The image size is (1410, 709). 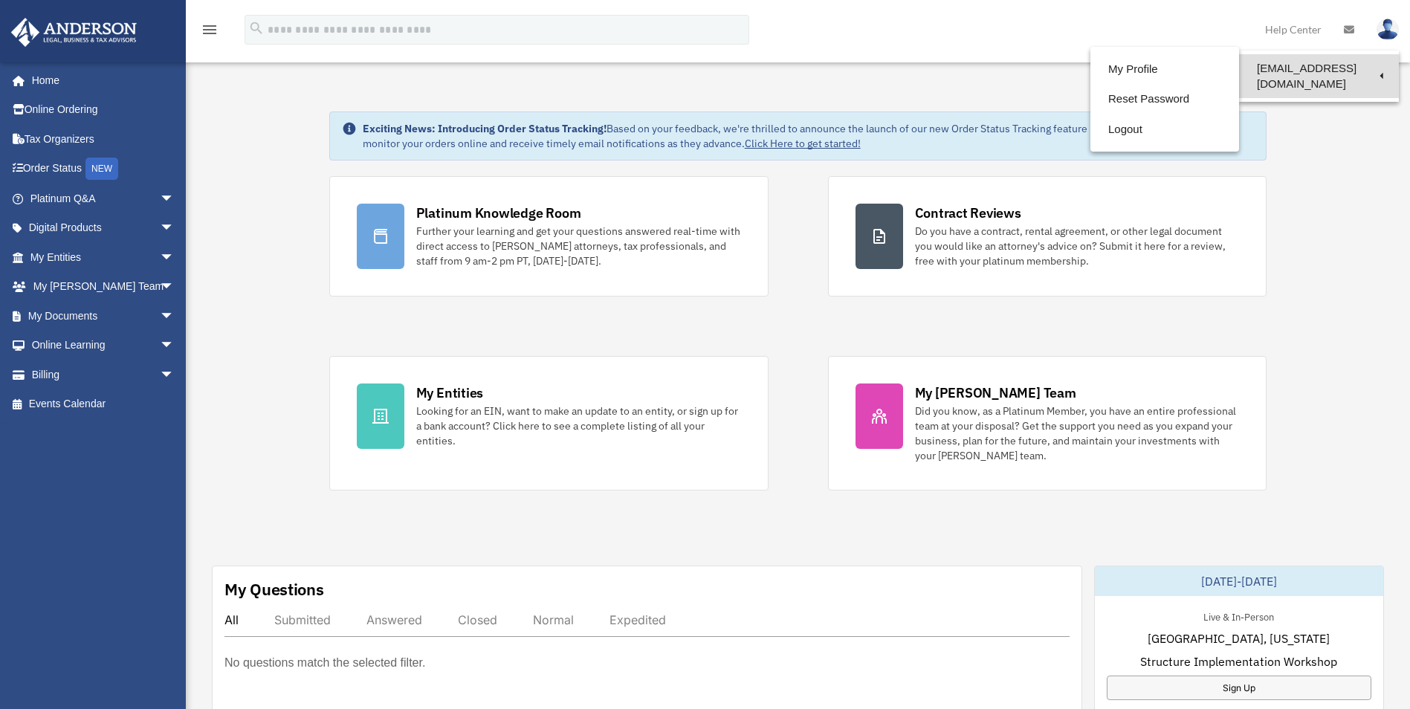 What do you see at coordinates (303, 620) in the screenshot?
I see `div: Submitted` at bounding box center [303, 620].